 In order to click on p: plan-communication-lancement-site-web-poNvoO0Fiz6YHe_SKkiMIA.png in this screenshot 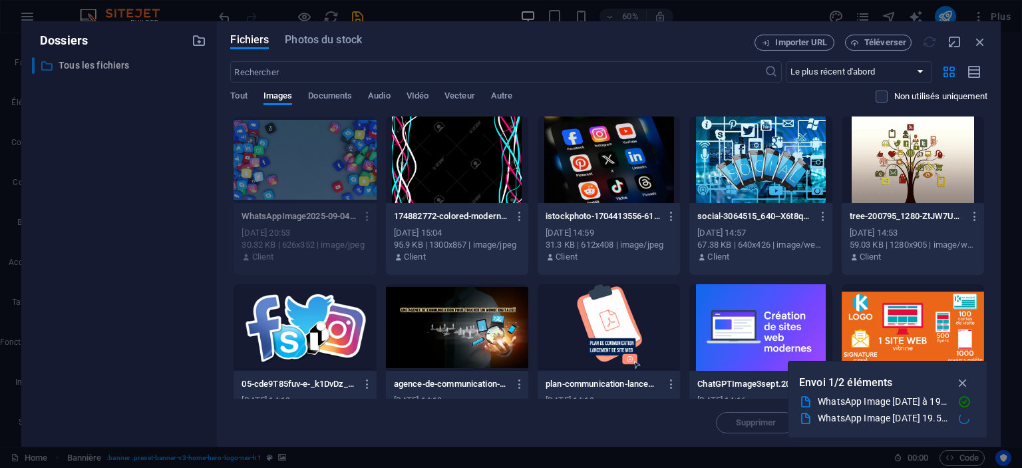, I will do `click(603, 384)`.